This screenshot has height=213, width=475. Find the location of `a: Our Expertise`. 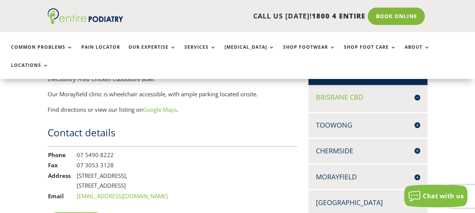

a: Our Expertise is located at coordinates (152, 53).